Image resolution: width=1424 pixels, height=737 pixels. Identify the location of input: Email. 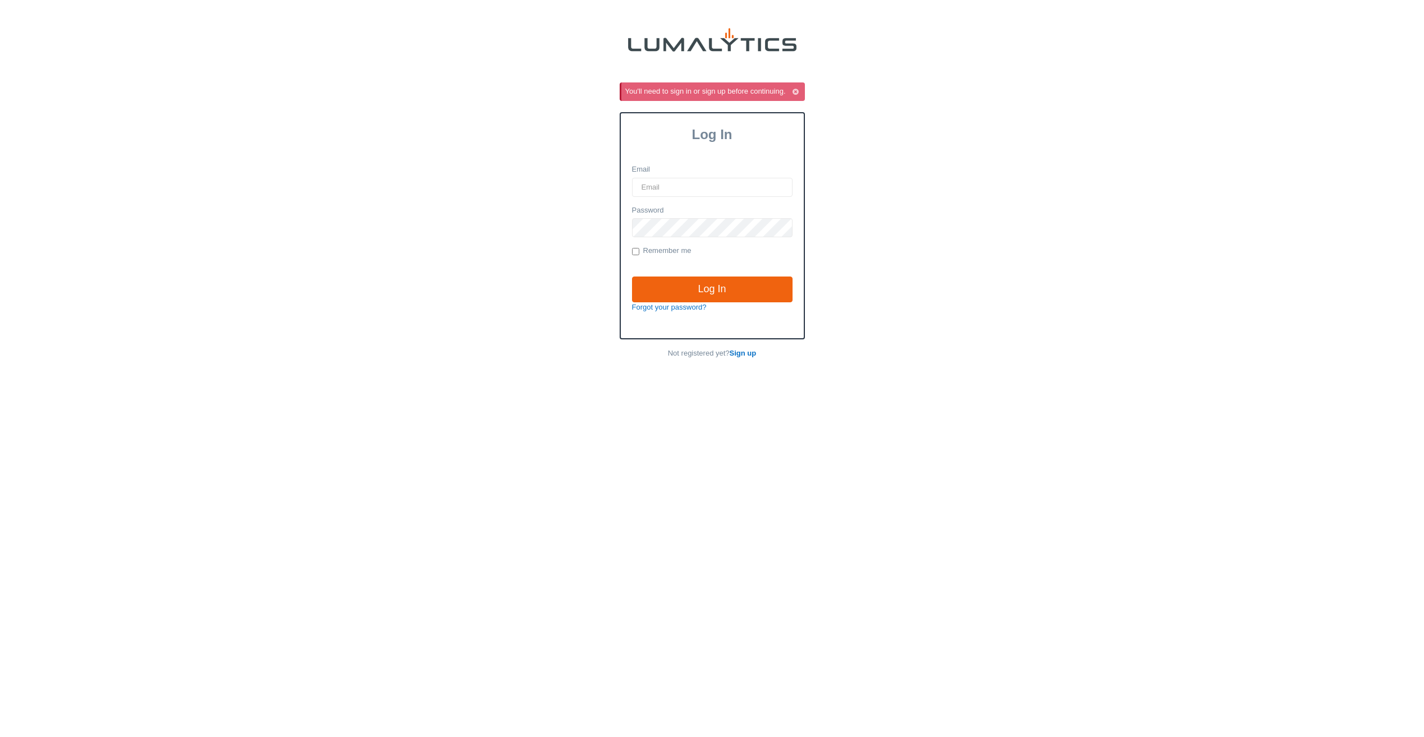
(712, 187).